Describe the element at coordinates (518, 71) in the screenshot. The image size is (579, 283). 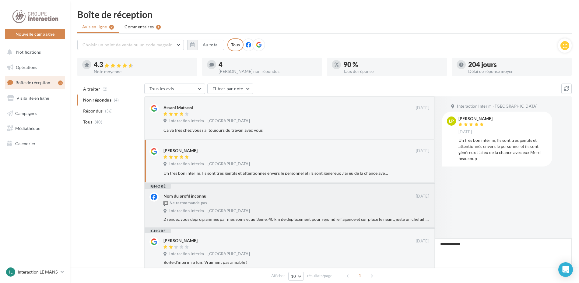
I see `div: Délai de réponse moyen` at that location.